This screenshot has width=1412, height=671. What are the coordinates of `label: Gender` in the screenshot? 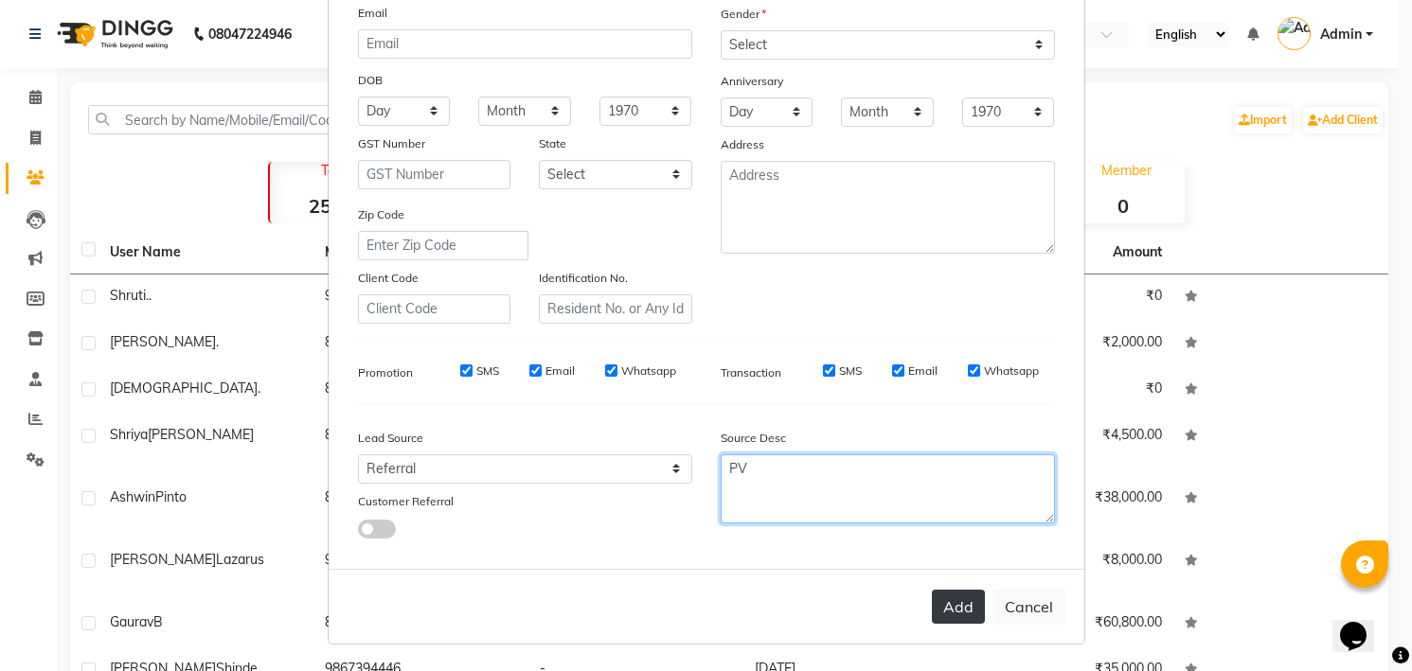 It's located at (743, 14).